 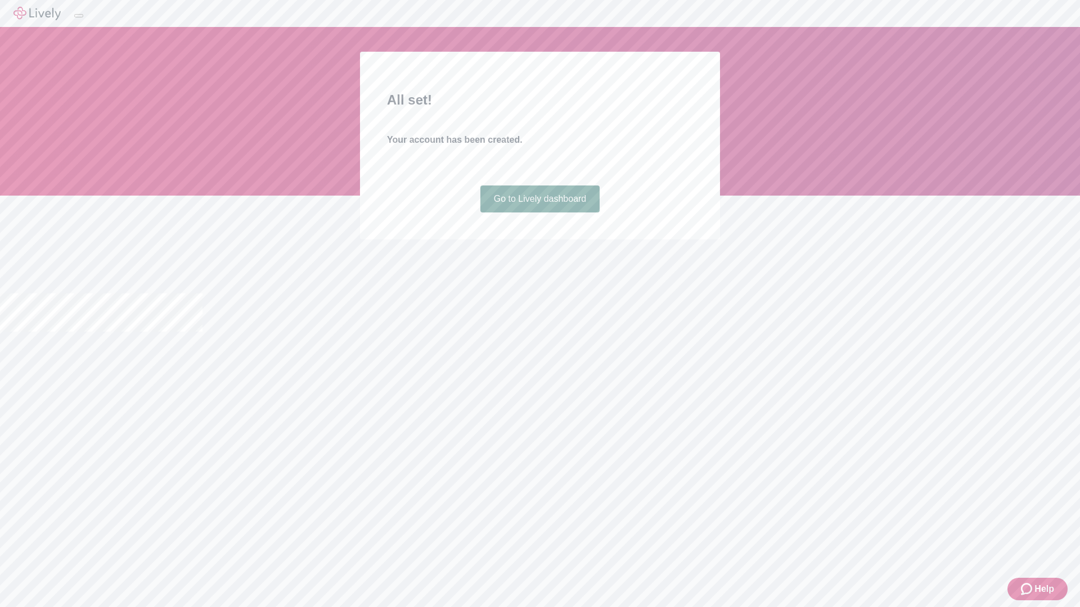 I want to click on a: Go to Lively dashboard, so click(x=540, y=199).